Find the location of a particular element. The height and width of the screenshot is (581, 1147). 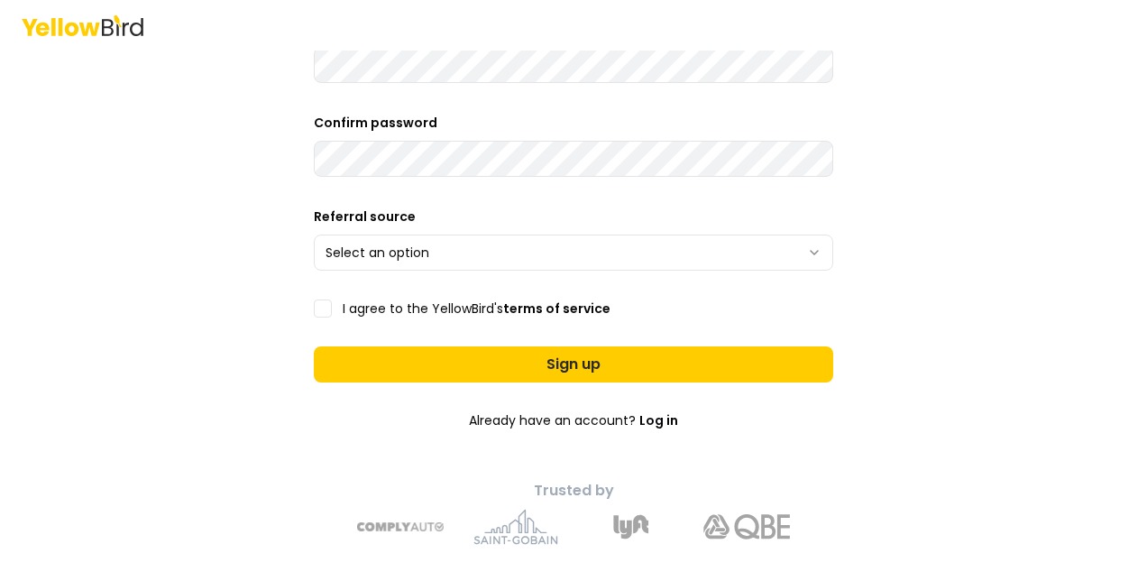

label: Confirm password is located at coordinates (375, 123).